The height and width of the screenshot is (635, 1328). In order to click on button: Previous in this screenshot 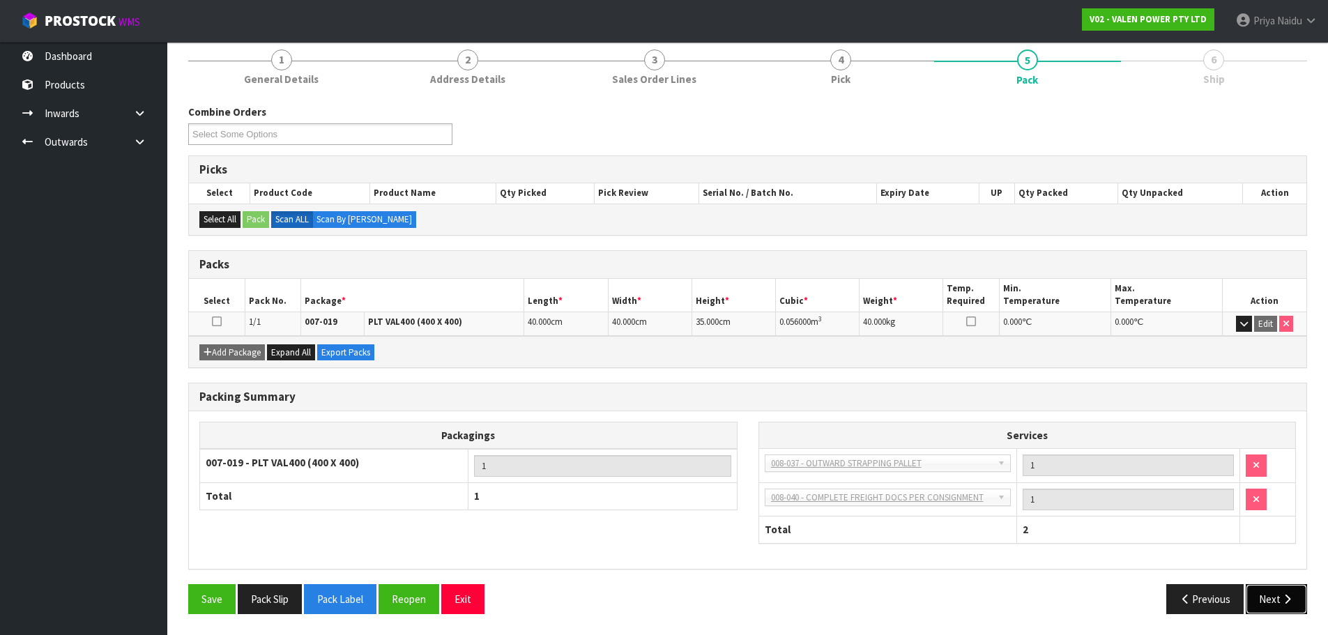, I will do `click(1205, 599)`.